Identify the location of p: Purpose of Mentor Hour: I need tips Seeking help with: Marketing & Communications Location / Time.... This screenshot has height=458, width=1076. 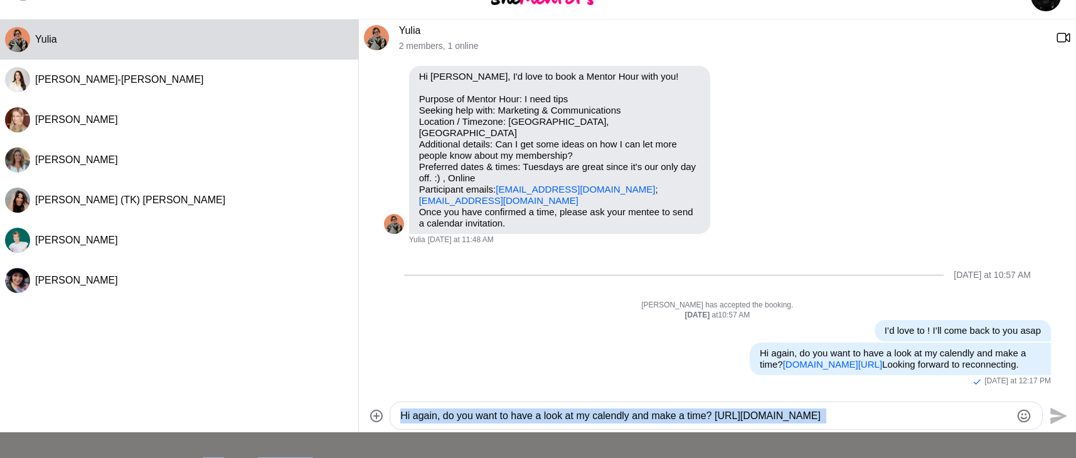
(560, 150).